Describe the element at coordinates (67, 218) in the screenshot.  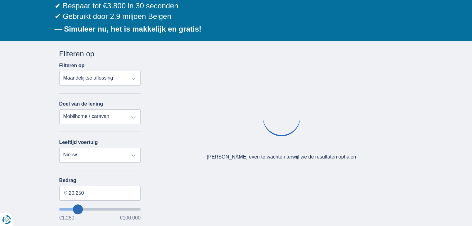
I see `span: €1.250` at that location.